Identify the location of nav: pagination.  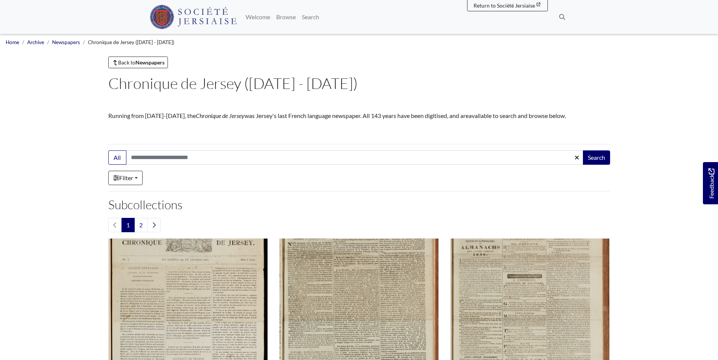
(359, 225).